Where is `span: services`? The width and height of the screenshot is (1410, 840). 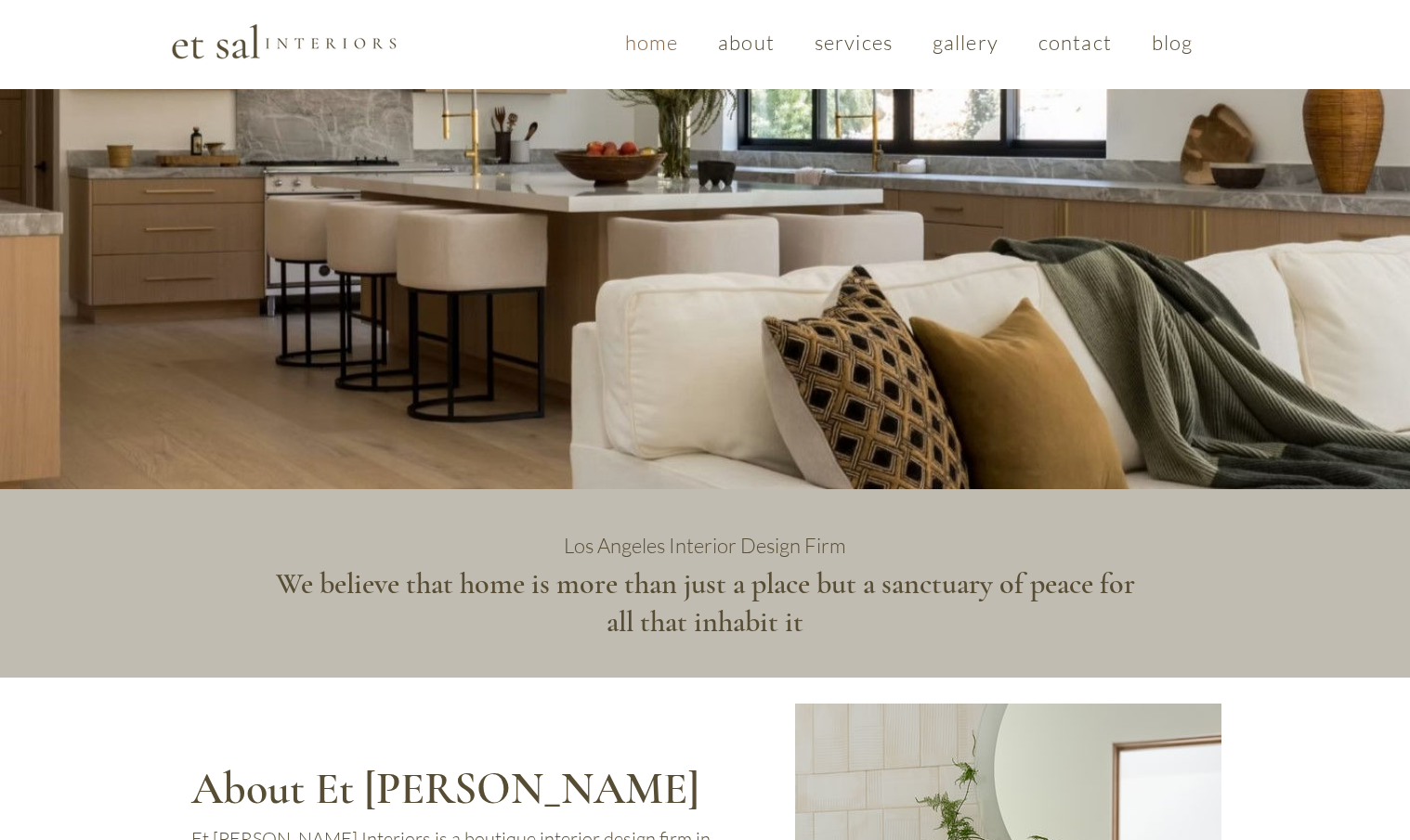
span: services is located at coordinates (854, 41).